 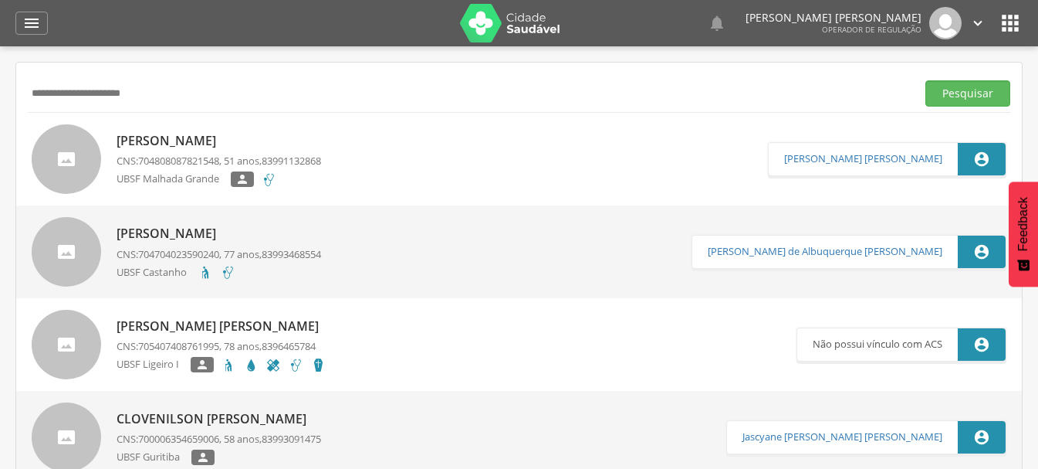 What do you see at coordinates (251, 364) in the screenshot?
I see `label: Diabetes` at bounding box center [251, 364].